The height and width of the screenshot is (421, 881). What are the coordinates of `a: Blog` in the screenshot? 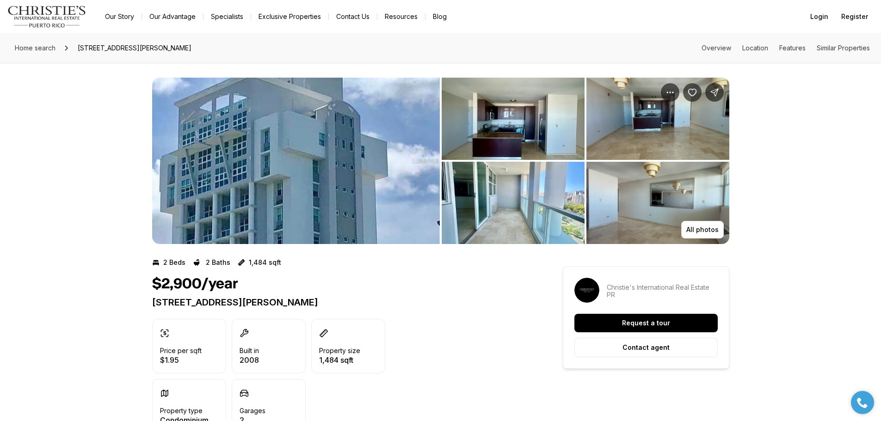 It's located at (440, 17).